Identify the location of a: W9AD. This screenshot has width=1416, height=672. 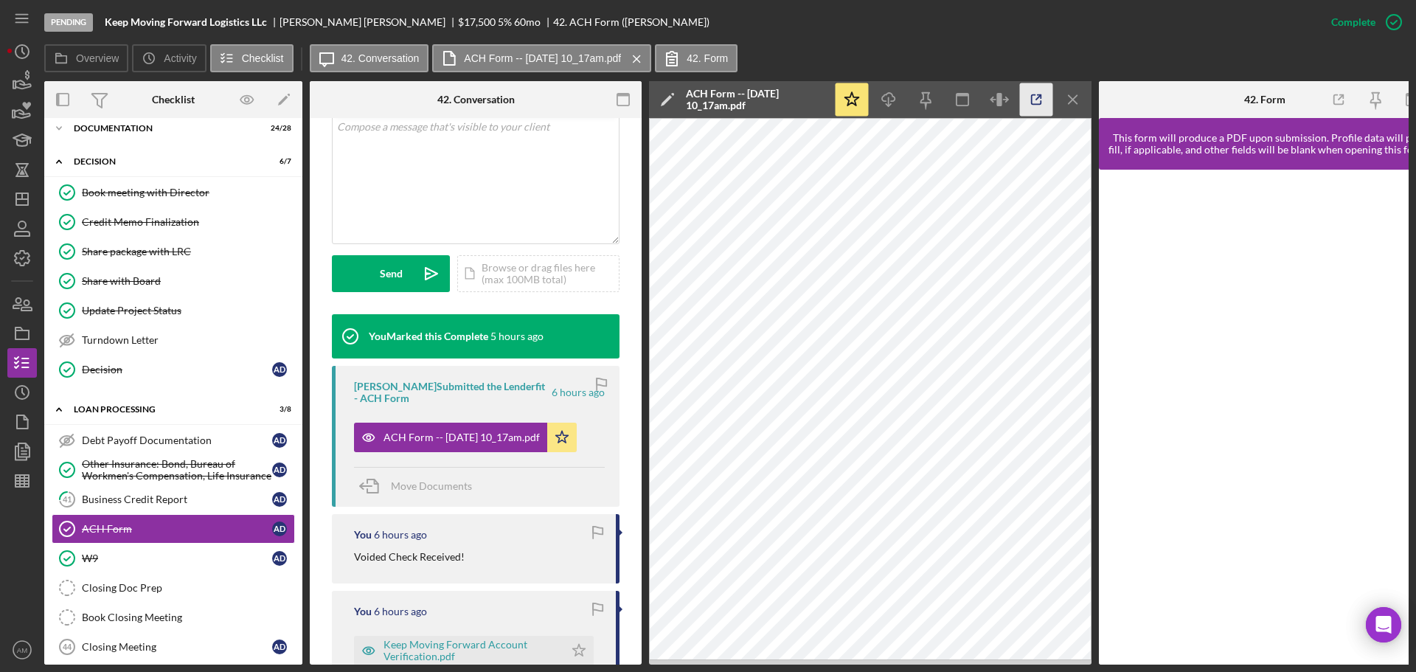
(173, 558).